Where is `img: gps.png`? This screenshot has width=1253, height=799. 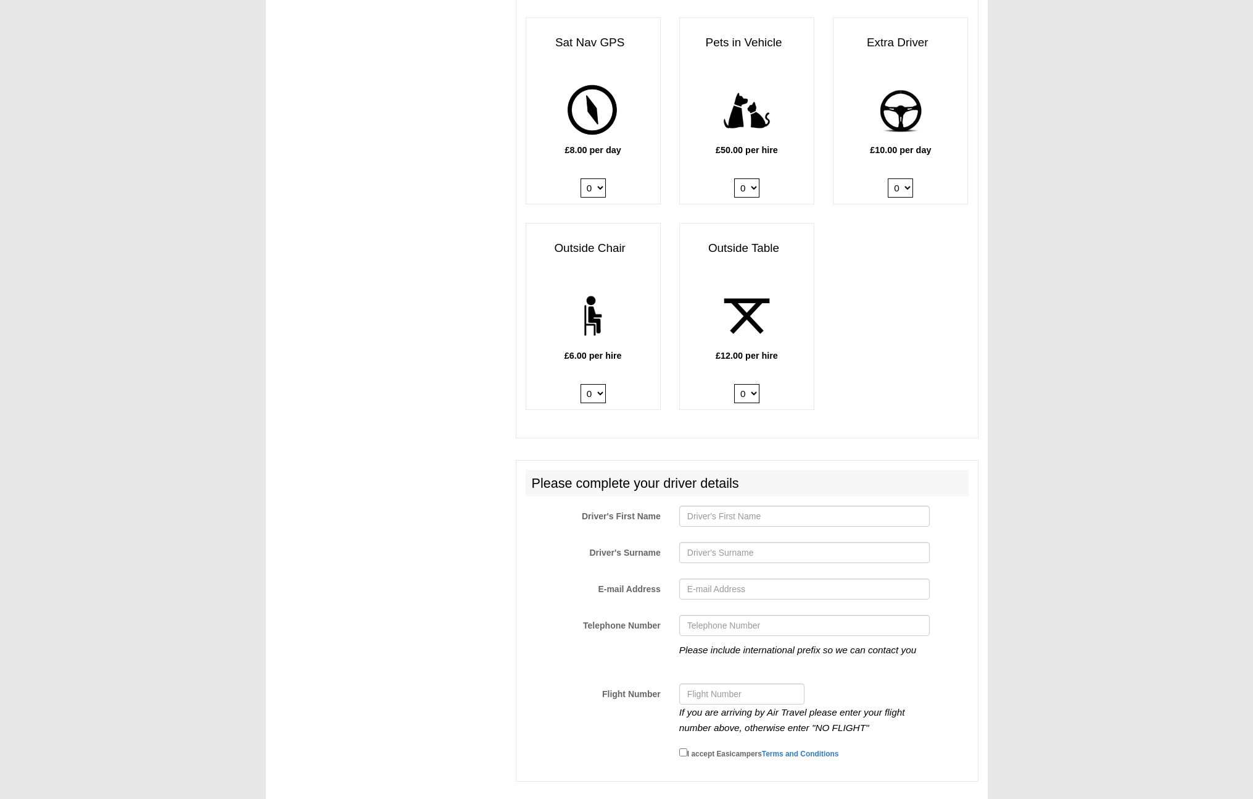 img: gps.png is located at coordinates (593, 110).